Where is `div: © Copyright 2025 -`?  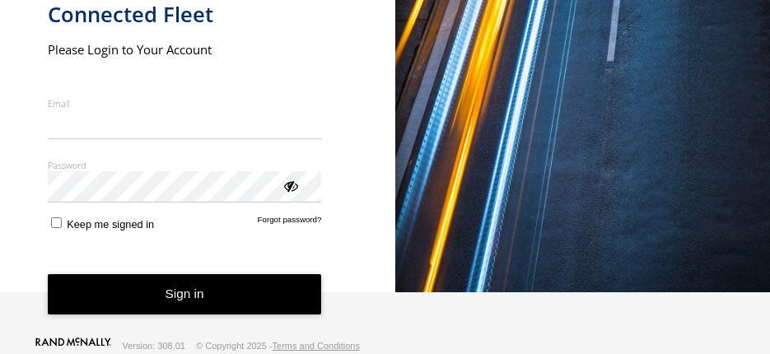 div: © Copyright 2025 - is located at coordinates (278, 346).